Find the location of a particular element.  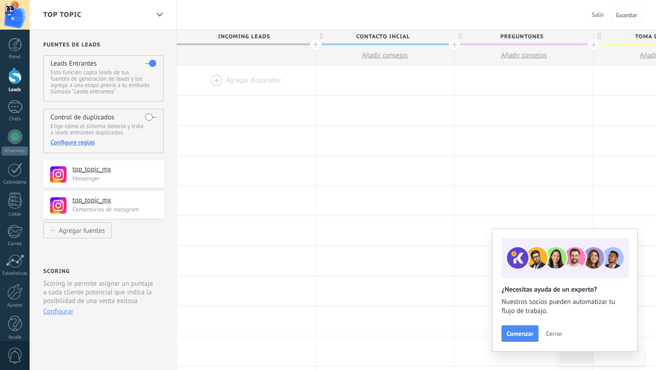

div: Contacto iNCIAL is located at coordinates (385, 36).